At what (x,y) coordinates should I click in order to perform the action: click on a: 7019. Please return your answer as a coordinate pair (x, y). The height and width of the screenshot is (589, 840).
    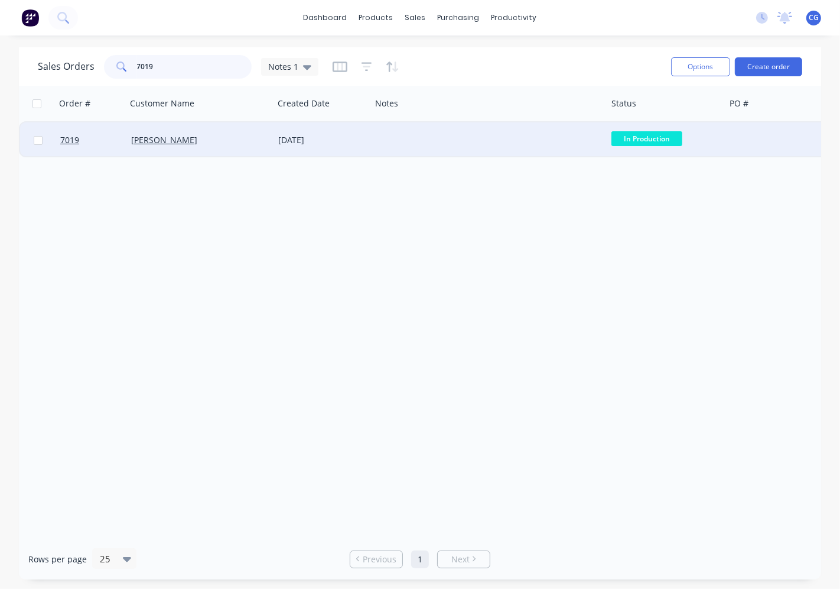
    Looking at the image, I should click on (96, 140).